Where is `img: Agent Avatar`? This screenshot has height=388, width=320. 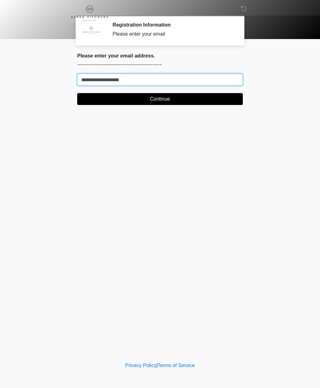 img: Agent Avatar is located at coordinates (91, 31).